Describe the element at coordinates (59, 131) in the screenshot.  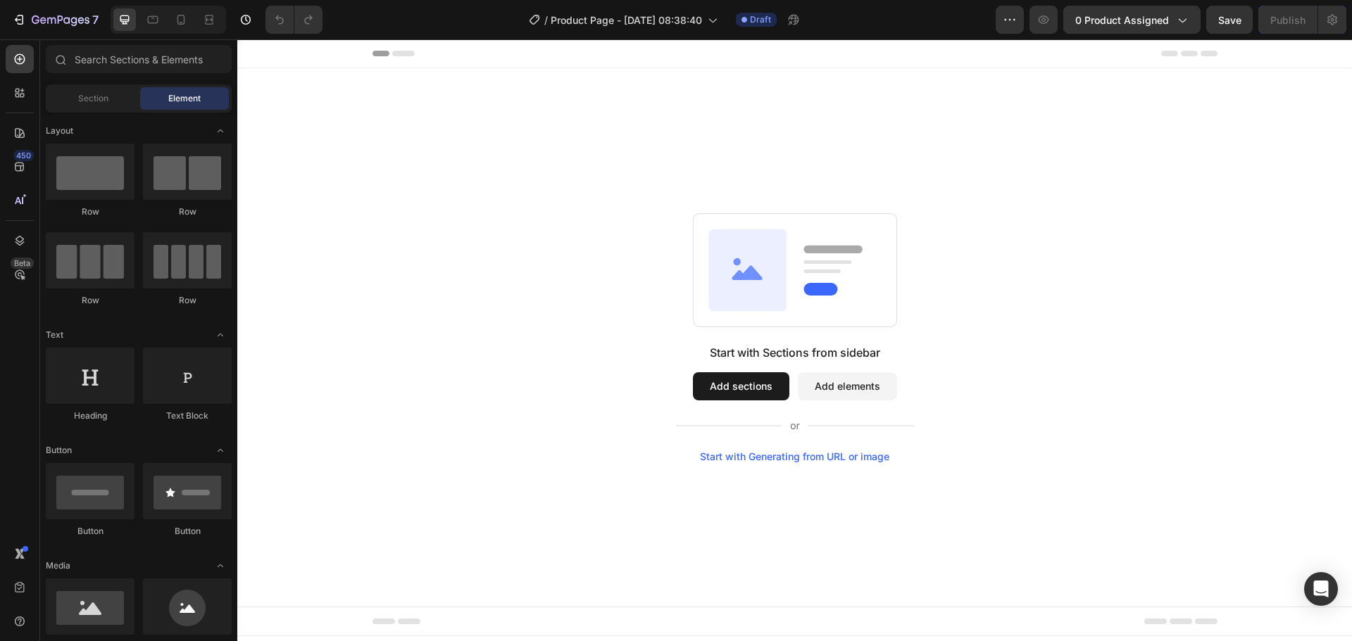
I see `span: Layout` at that location.